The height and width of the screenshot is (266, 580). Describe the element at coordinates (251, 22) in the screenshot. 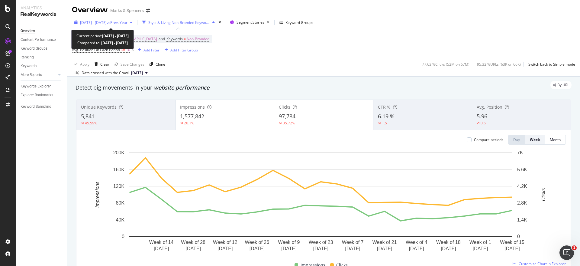

I see `span: Segment: Stories` at that location.